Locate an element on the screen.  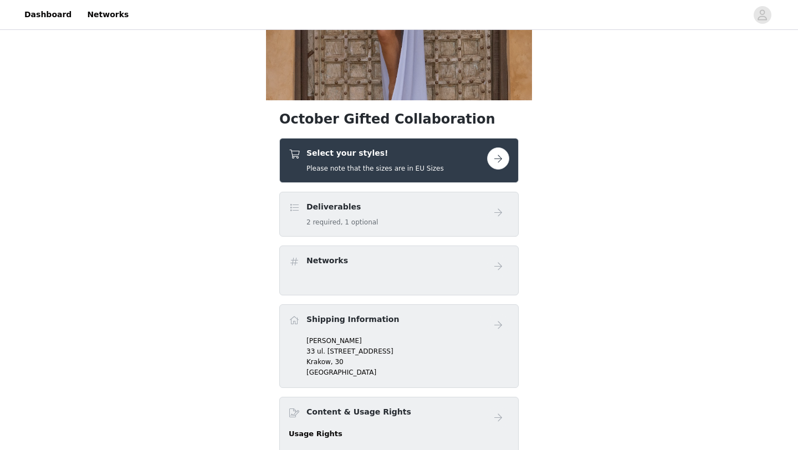
h1: October Gifted Collaboration is located at coordinates (399, 119).